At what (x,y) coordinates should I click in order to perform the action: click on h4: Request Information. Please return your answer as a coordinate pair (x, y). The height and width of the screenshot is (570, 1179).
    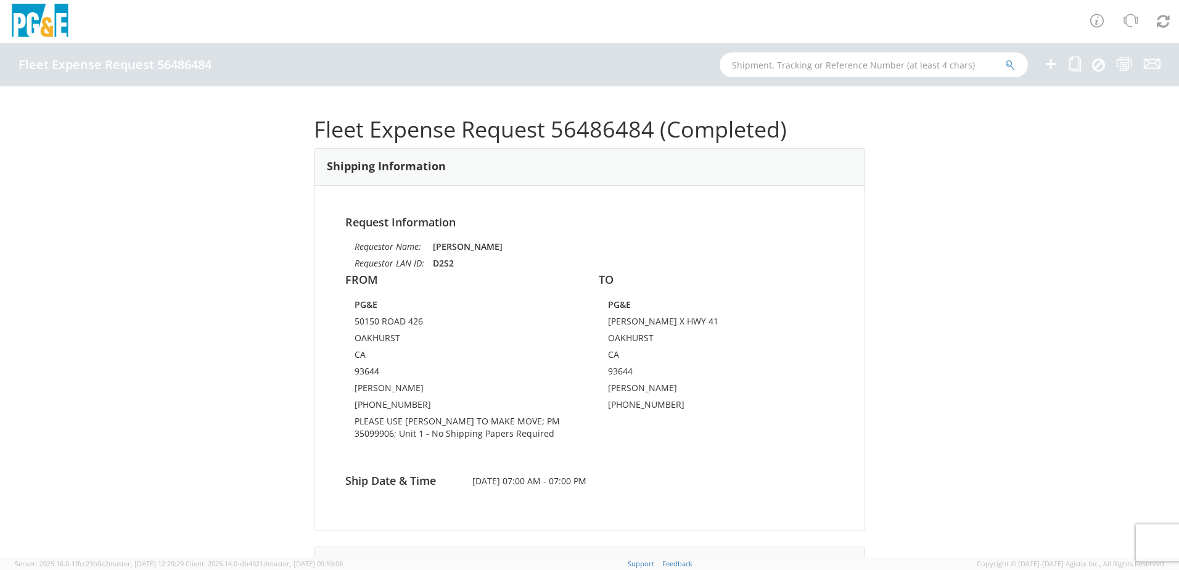
    Looking at the image, I should click on (590, 223).